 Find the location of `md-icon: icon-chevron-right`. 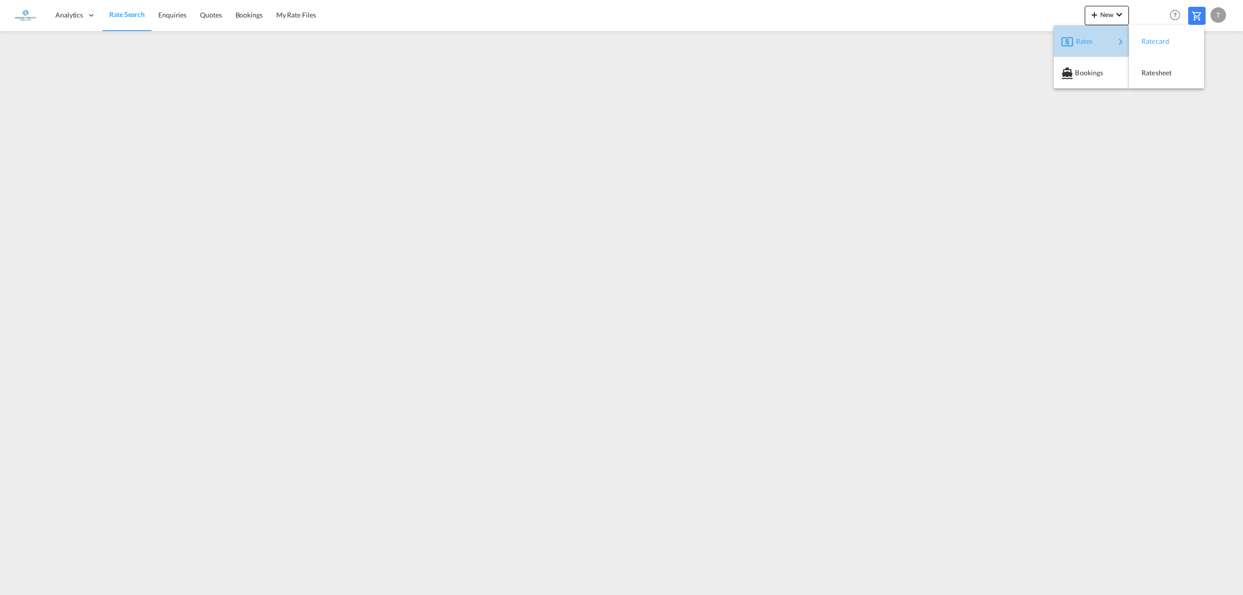

md-icon: icon-chevron-right is located at coordinates (1121, 42).